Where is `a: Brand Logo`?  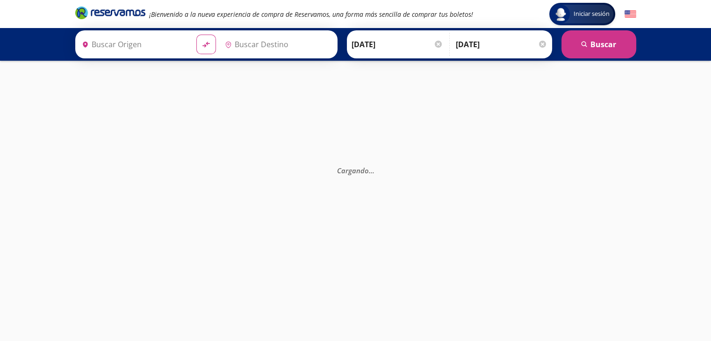 a: Brand Logo is located at coordinates (110, 14).